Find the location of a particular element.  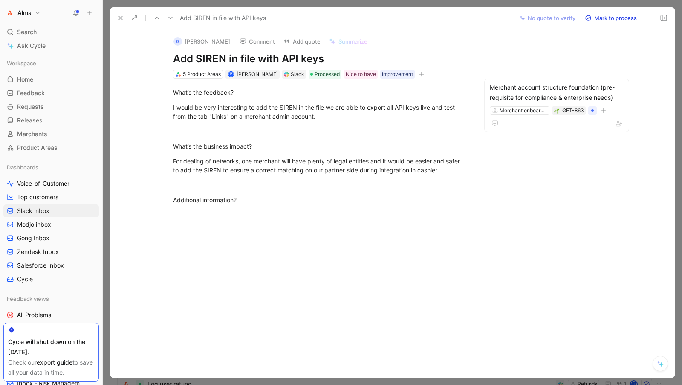

span: Marchants is located at coordinates (32, 134).